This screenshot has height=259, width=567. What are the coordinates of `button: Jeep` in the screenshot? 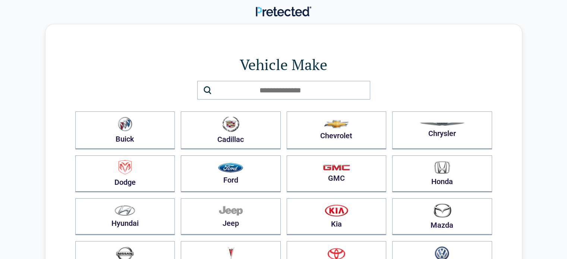 It's located at (231, 217).